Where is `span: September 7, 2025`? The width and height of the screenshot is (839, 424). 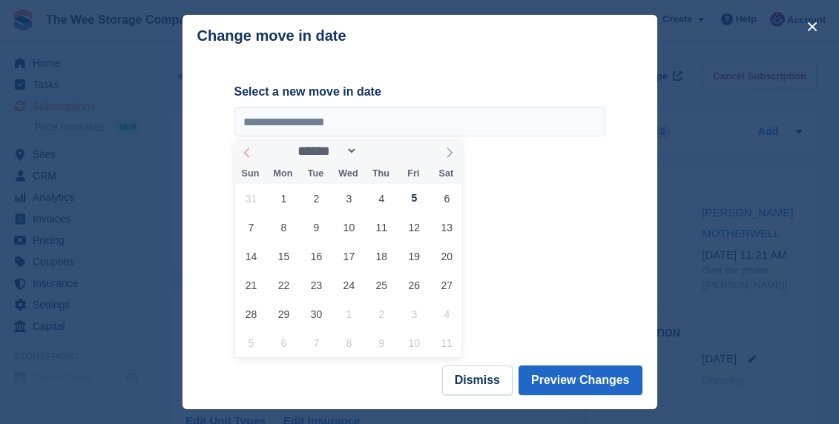
span: September 7, 2025 is located at coordinates (251, 227).